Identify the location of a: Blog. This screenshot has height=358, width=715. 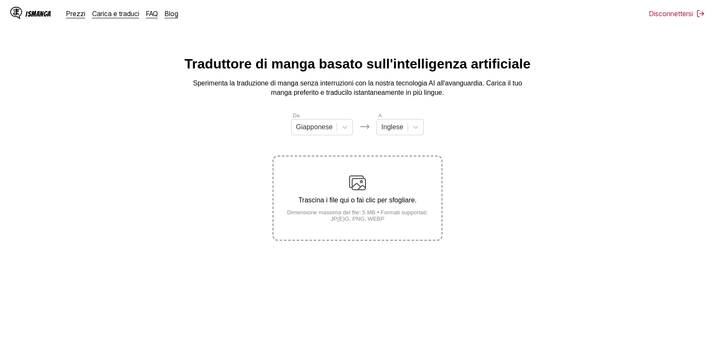
(172, 14).